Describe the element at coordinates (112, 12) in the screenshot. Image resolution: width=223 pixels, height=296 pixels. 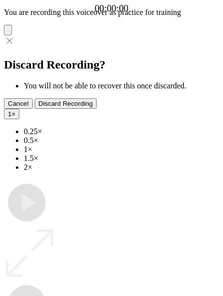
I see `p: You are recording this voiceover as practice for training` at that location.